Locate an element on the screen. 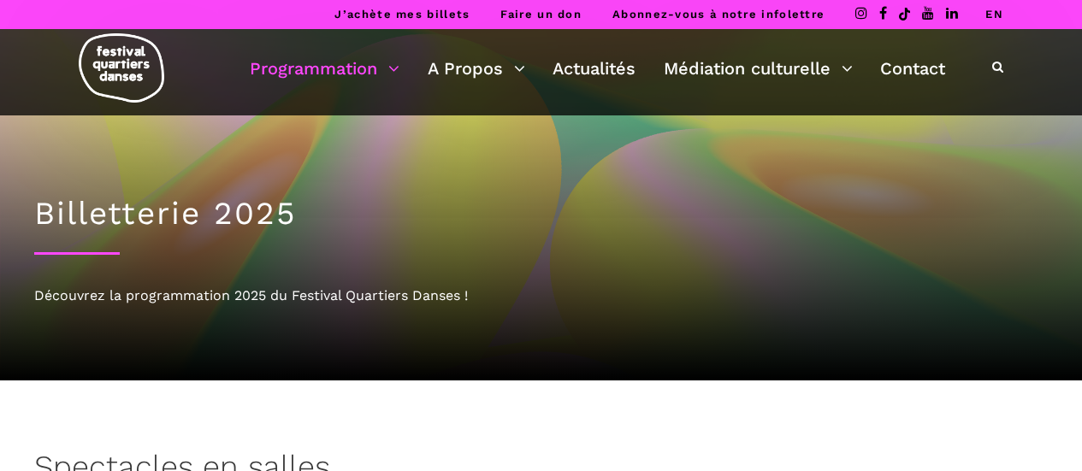  a: Médiation culturelle is located at coordinates (758, 68).